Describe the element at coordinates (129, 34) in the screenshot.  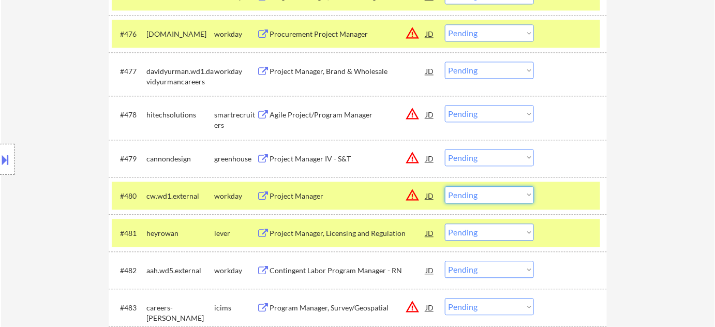
I see `div: #476` at that location.